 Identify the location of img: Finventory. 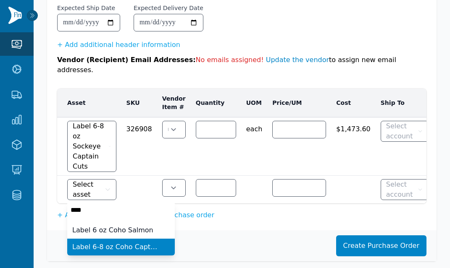
(15, 15).